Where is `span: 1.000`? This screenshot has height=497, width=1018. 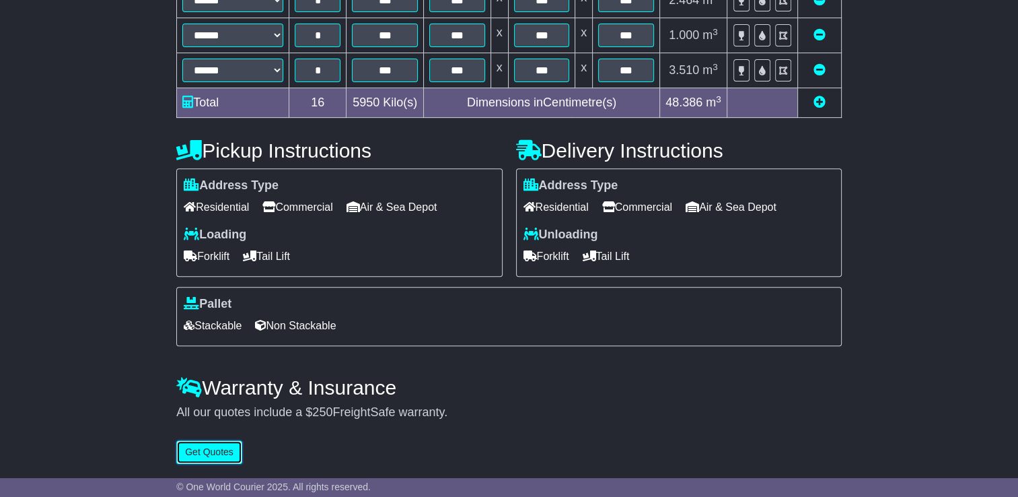 span: 1.000 is located at coordinates (684, 35).